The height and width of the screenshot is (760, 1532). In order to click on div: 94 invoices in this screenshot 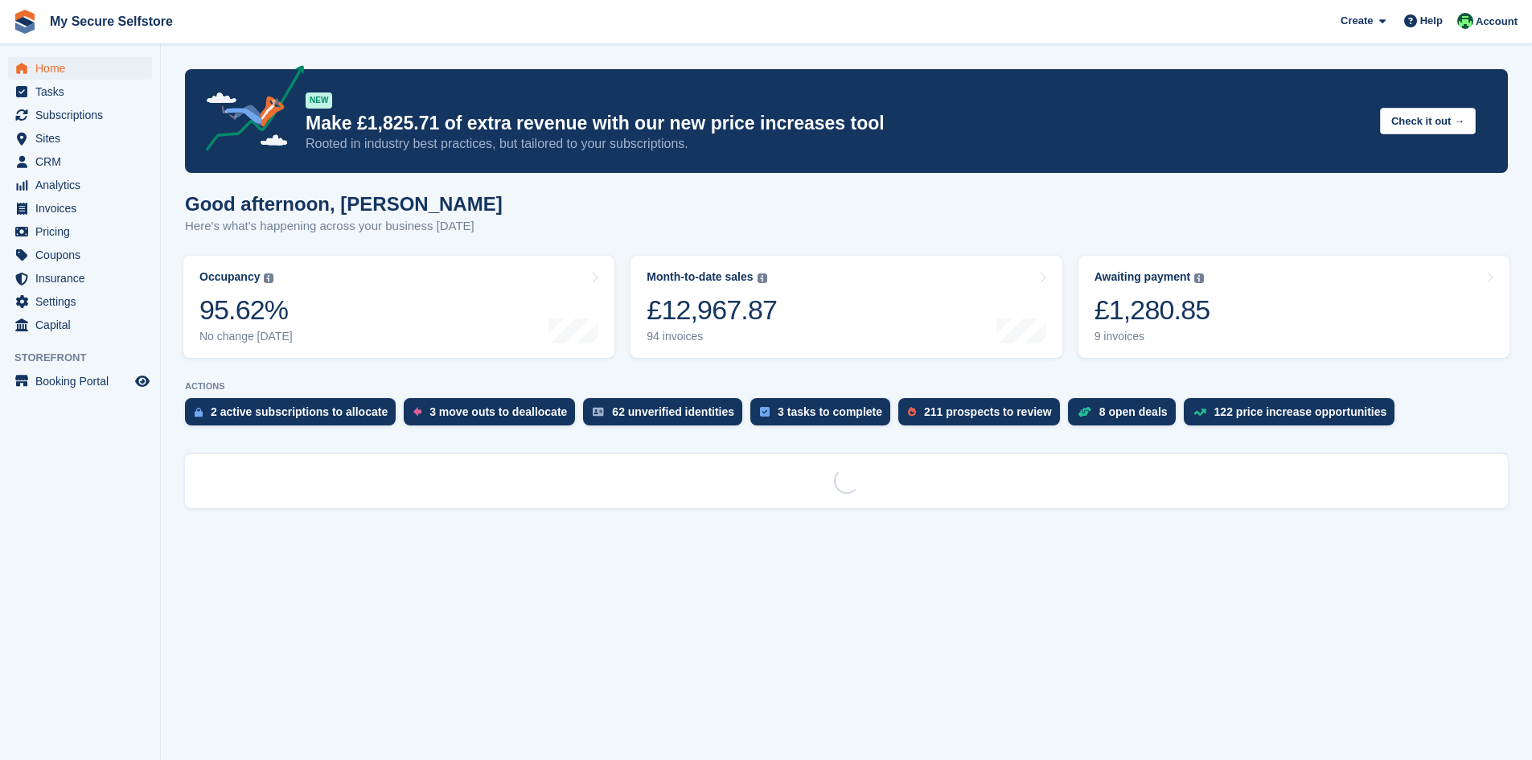, I will do `click(712, 336)`.